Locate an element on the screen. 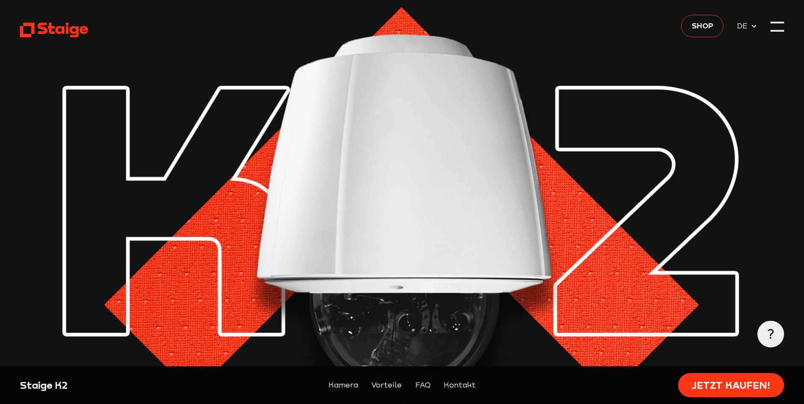 This screenshot has width=804, height=404. a: Jetzt kaufen! is located at coordinates (731, 385).